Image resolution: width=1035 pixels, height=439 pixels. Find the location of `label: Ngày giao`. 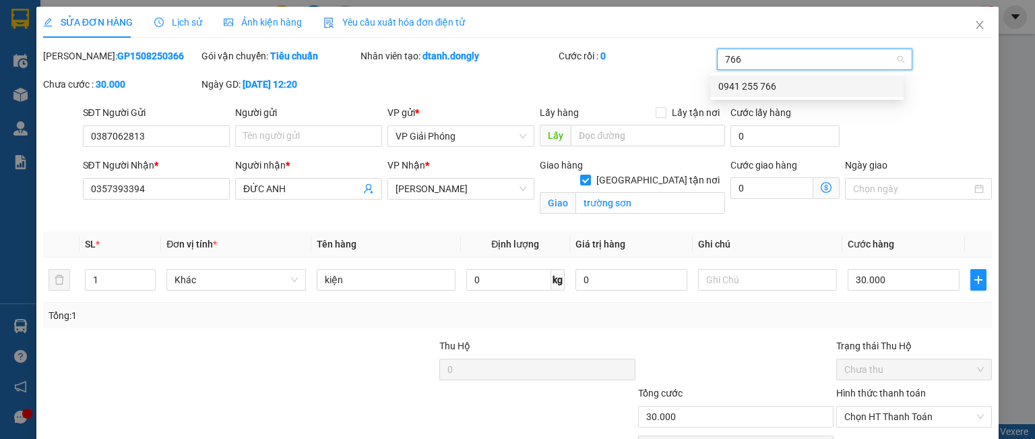

label: Ngày giao is located at coordinates (866, 165).